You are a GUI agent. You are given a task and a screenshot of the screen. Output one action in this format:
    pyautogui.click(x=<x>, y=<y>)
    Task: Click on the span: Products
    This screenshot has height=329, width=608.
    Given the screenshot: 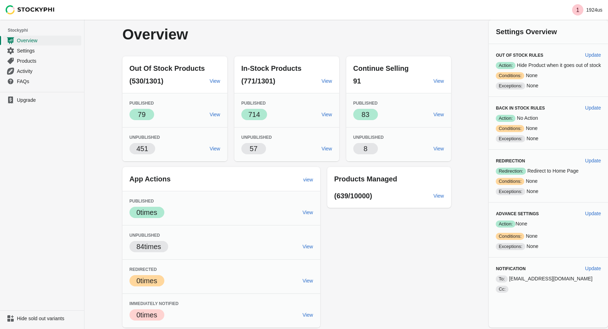 What is the action you would take?
    pyautogui.click(x=48, y=61)
    